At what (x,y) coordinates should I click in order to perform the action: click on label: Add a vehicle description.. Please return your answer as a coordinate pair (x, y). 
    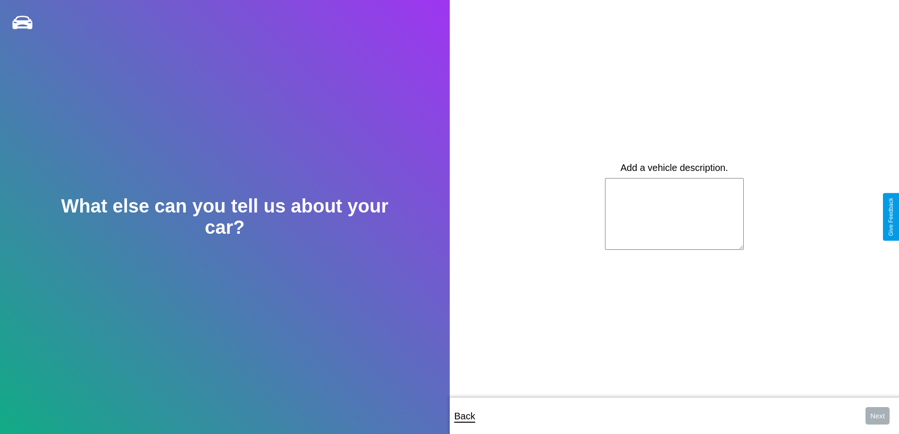
    Looking at the image, I should click on (674, 168).